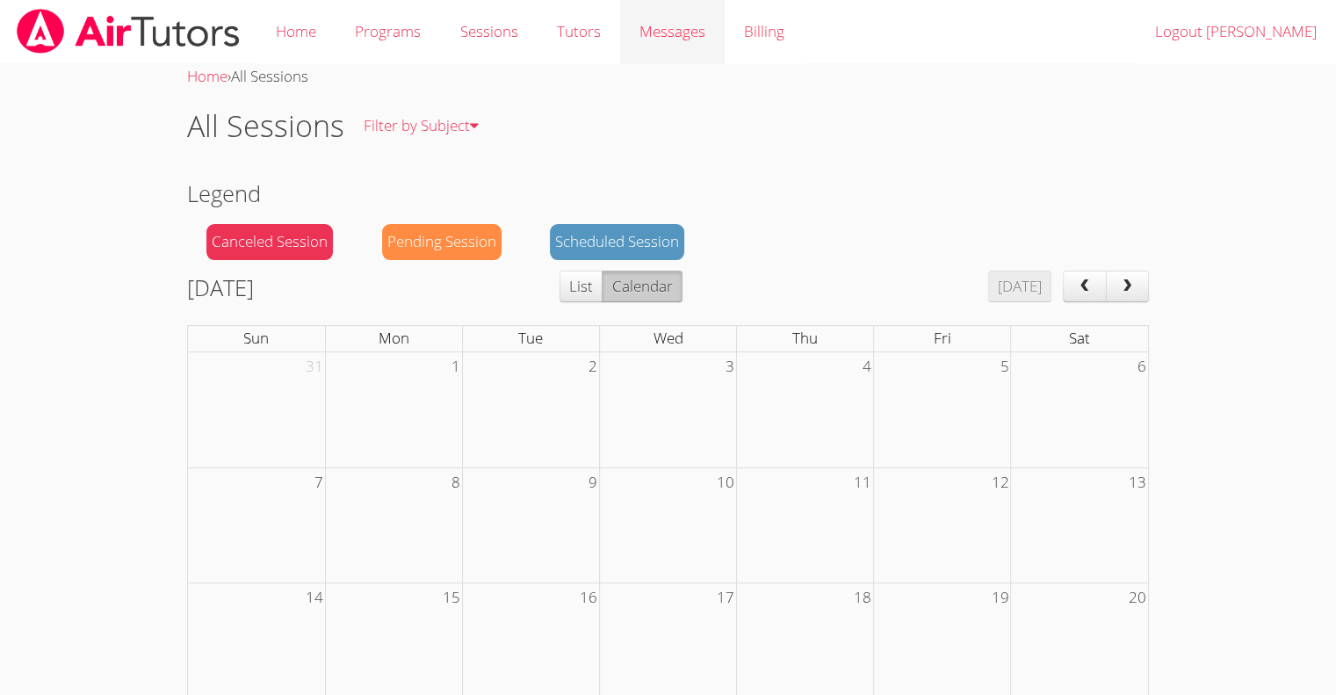 This screenshot has width=1336, height=695. Describe the element at coordinates (593, 482) in the screenshot. I see `span: 9` at that location.